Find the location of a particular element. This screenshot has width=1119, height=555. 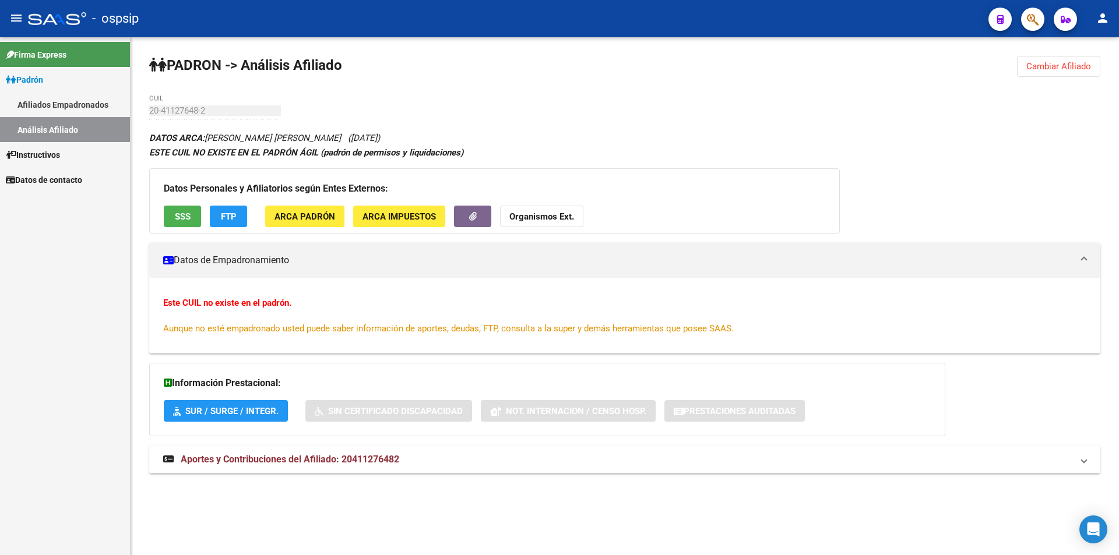

span: Cambiar Afiliado is located at coordinates (1058, 66).